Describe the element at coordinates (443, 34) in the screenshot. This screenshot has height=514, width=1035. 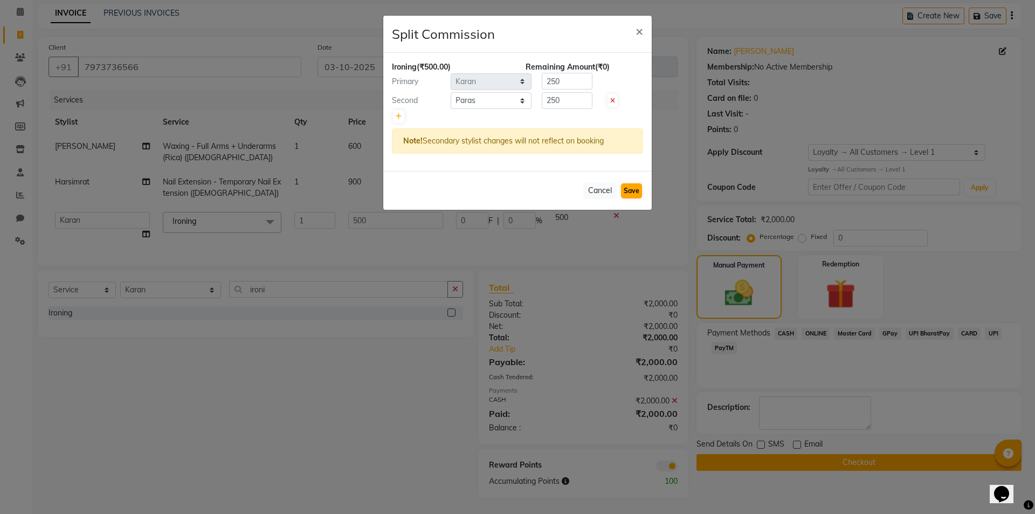
I see `h4: Split Commission` at that location.